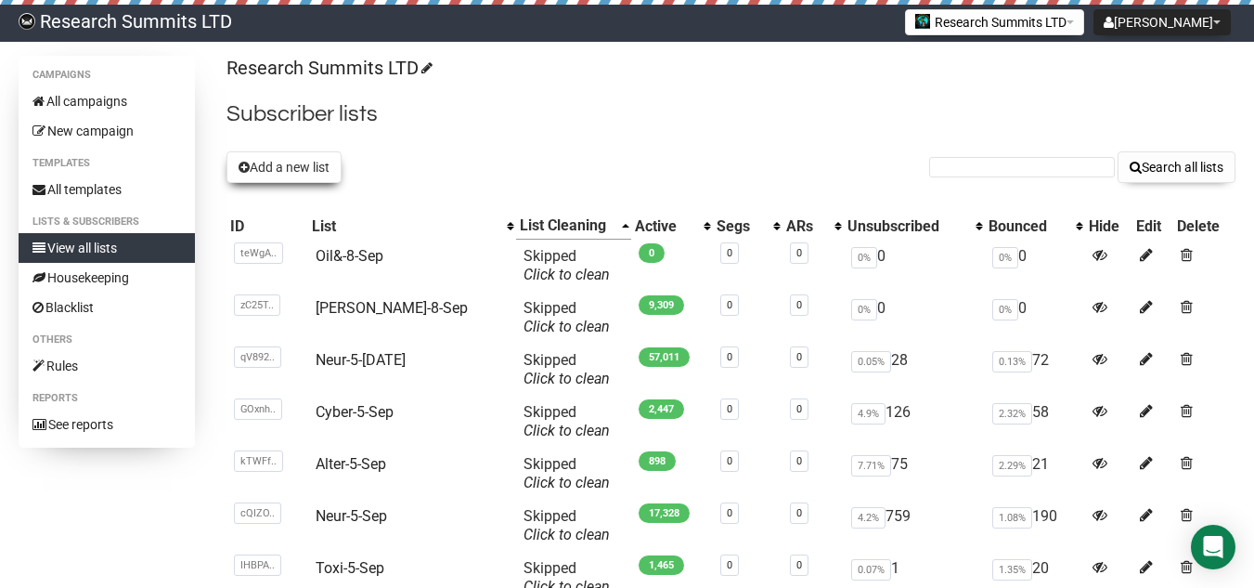 The height and width of the screenshot is (588, 1254). Describe the element at coordinates (1035, 369) in the screenshot. I see `td: 72` at that location.